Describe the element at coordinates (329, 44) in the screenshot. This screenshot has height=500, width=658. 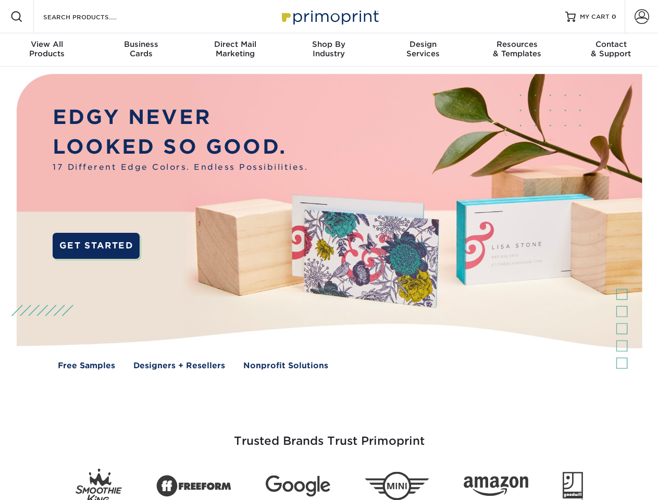
I see `span: Shop By` at that location.